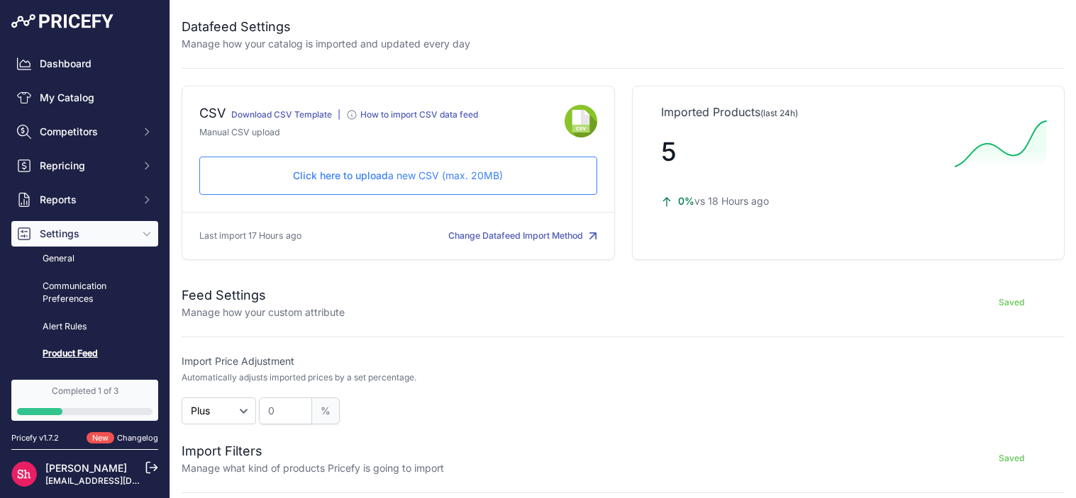  What do you see at coordinates (138, 438) in the screenshot?
I see `a: Changelog` at bounding box center [138, 438].